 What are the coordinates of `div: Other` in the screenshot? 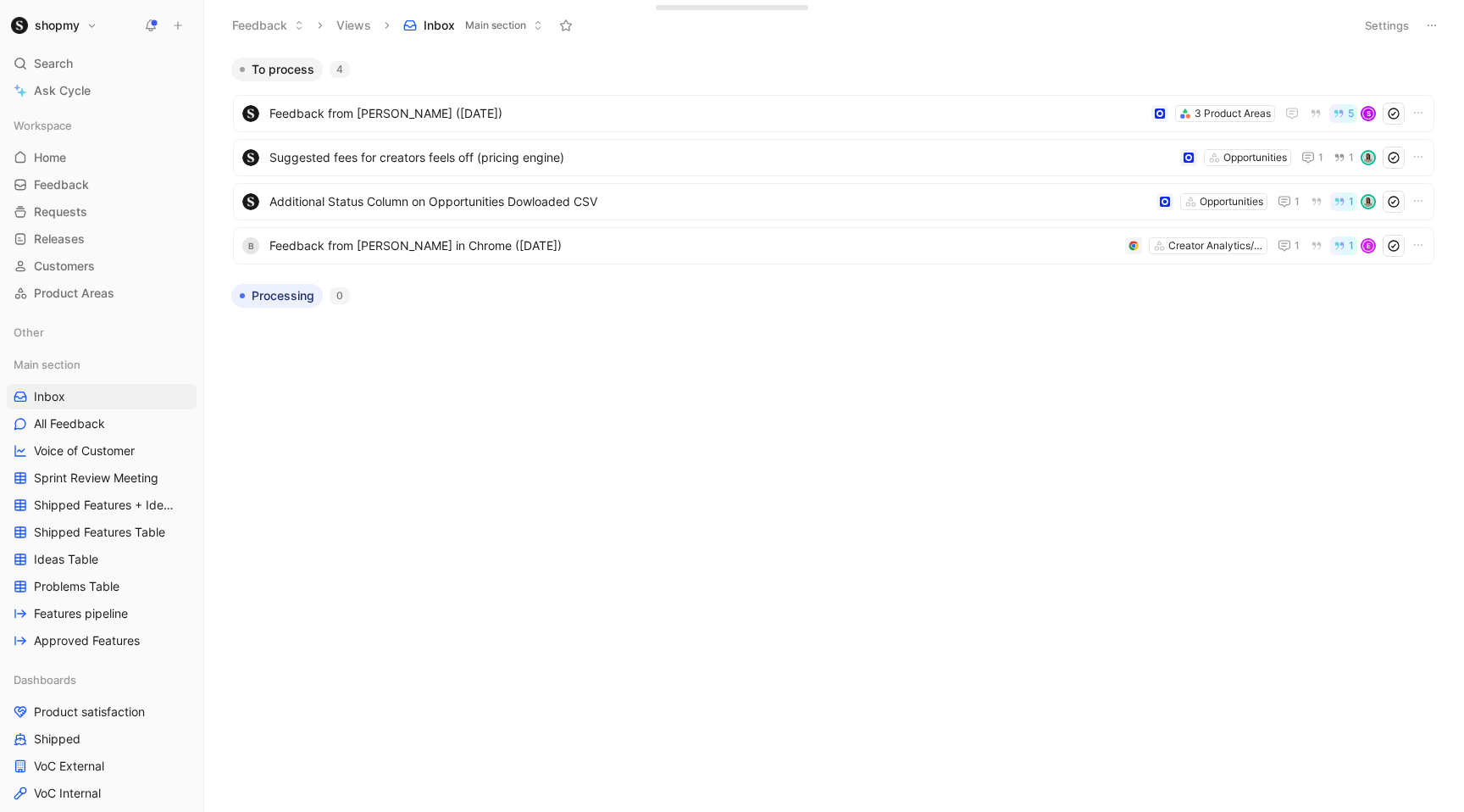 It's located at (102, 332).